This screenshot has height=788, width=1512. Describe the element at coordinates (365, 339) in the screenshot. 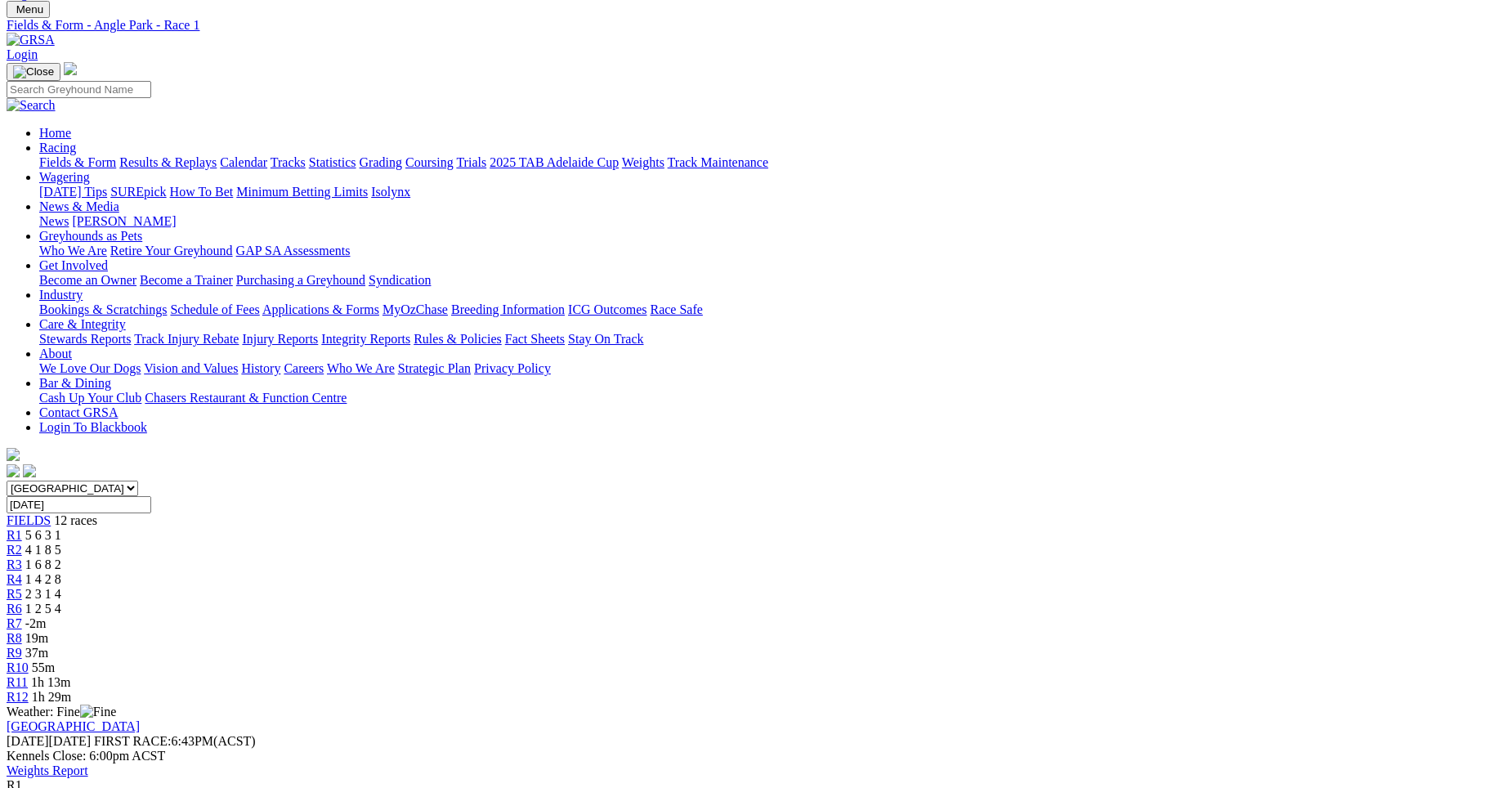

I see `a: Integrity Reports` at that location.